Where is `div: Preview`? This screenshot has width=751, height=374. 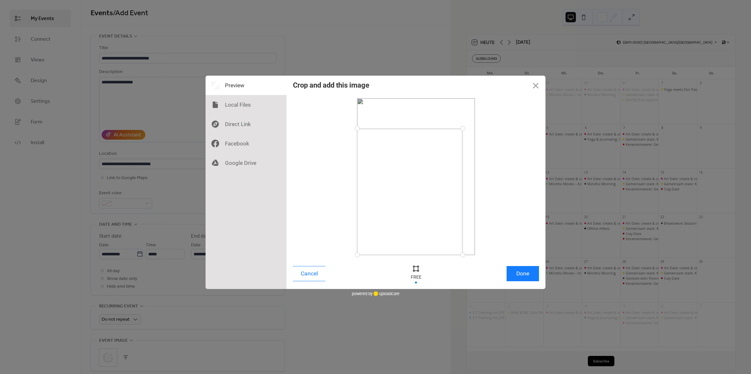 div: Preview is located at coordinates (246, 85).